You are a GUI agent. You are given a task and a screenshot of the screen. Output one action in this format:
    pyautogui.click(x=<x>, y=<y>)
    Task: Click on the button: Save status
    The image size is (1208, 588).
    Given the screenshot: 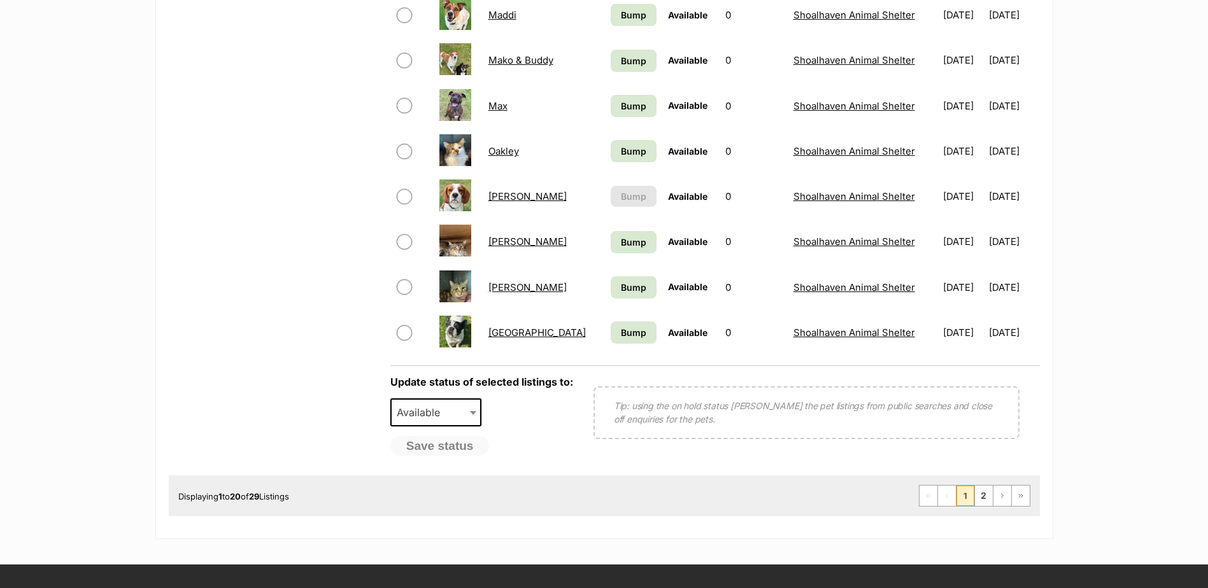 What is the action you would take?
    pyautogui.click(x=440, y=446)
    